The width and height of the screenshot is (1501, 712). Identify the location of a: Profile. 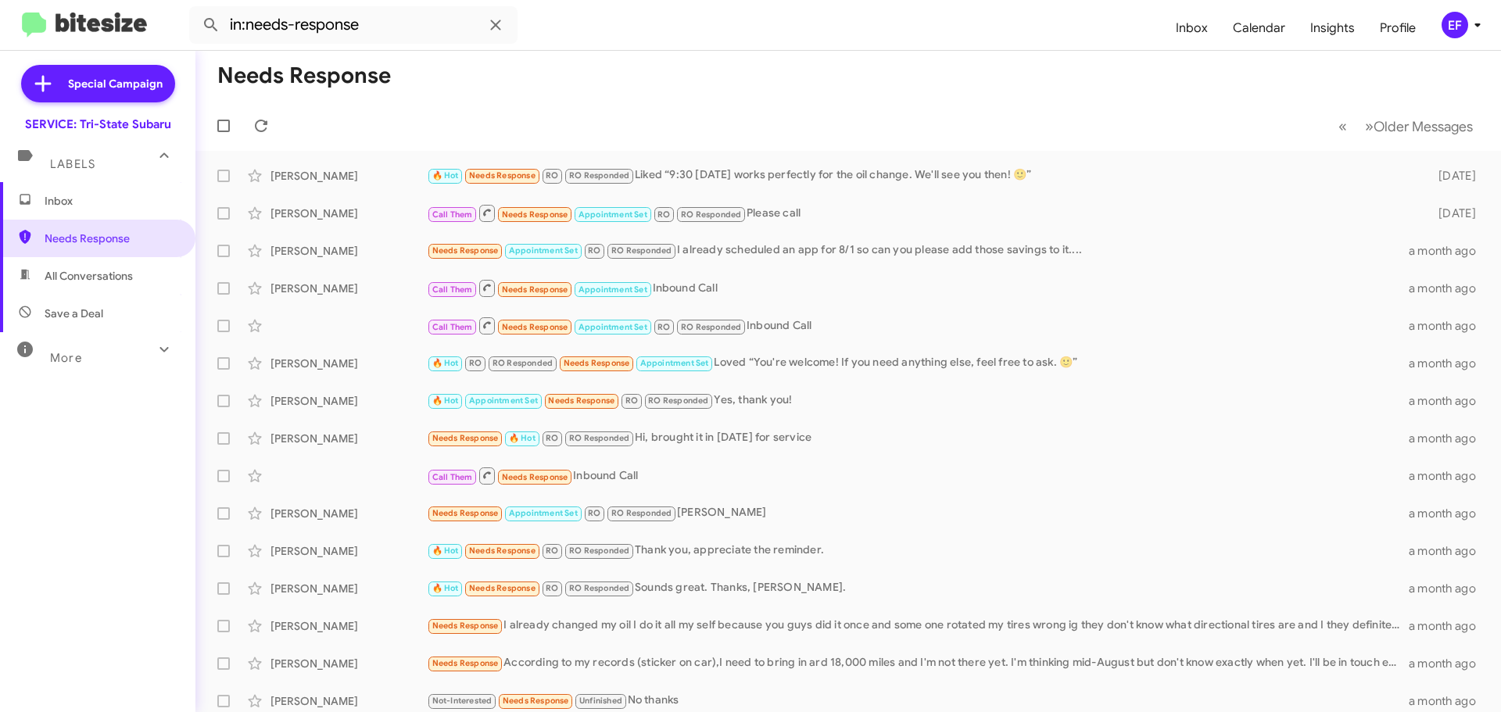
(1397, 28).